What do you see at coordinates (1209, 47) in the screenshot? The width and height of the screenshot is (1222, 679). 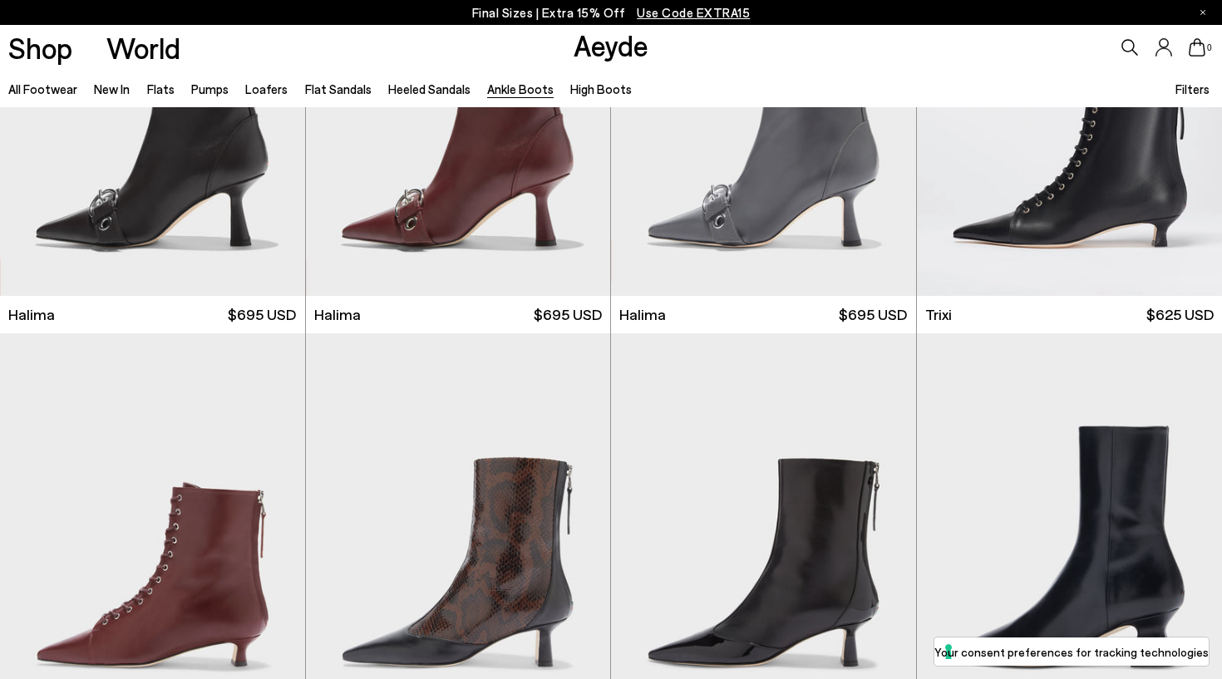 I see `span: 0` at bounding box center [1209, 47].